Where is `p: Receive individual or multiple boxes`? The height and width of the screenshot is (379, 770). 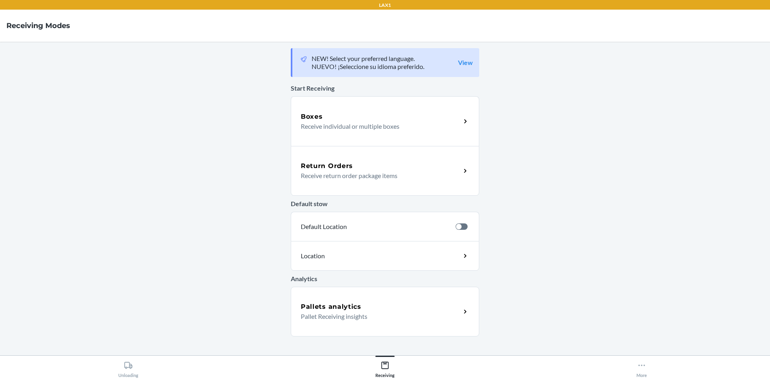
p: Receive individual or multiple boxes is located at coordinates (377, 126).